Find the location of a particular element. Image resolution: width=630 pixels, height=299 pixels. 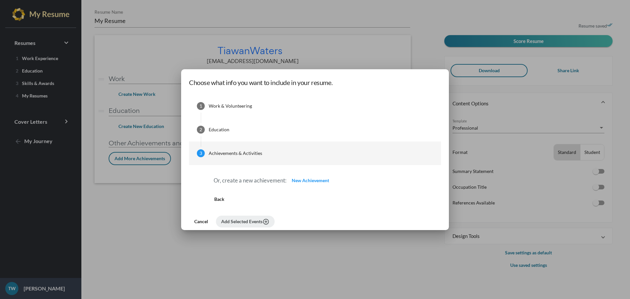

div: Education is located at coordinates (219, 130).